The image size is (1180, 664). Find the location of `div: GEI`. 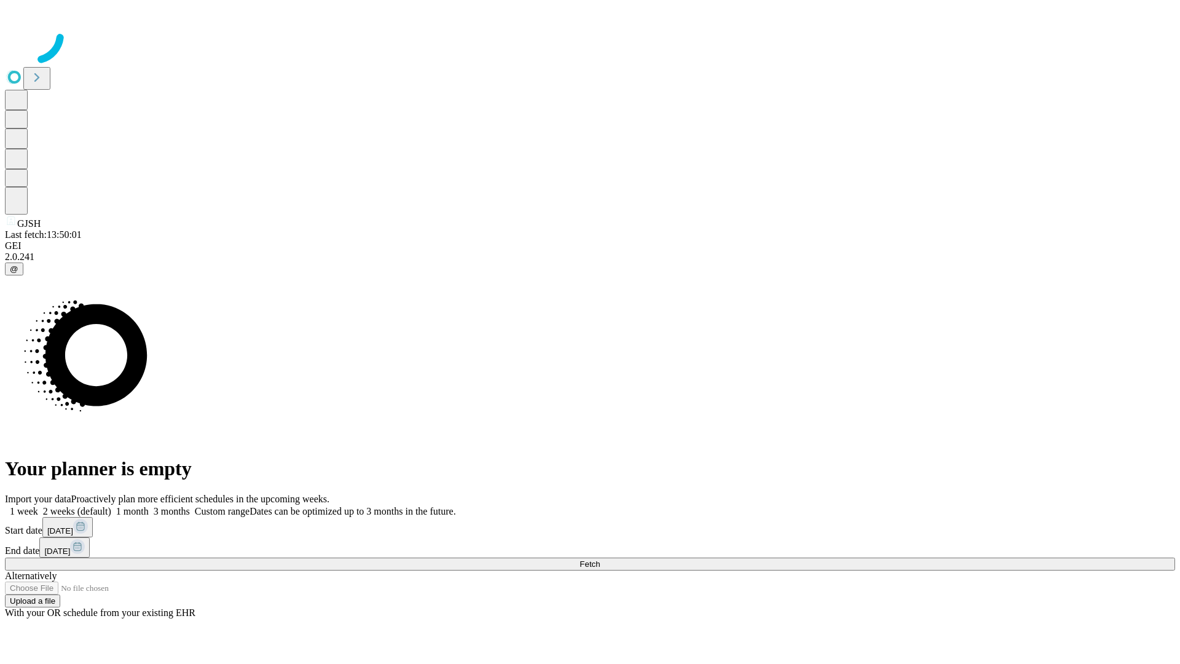

div: GEI is located at coordinates (590, 246).